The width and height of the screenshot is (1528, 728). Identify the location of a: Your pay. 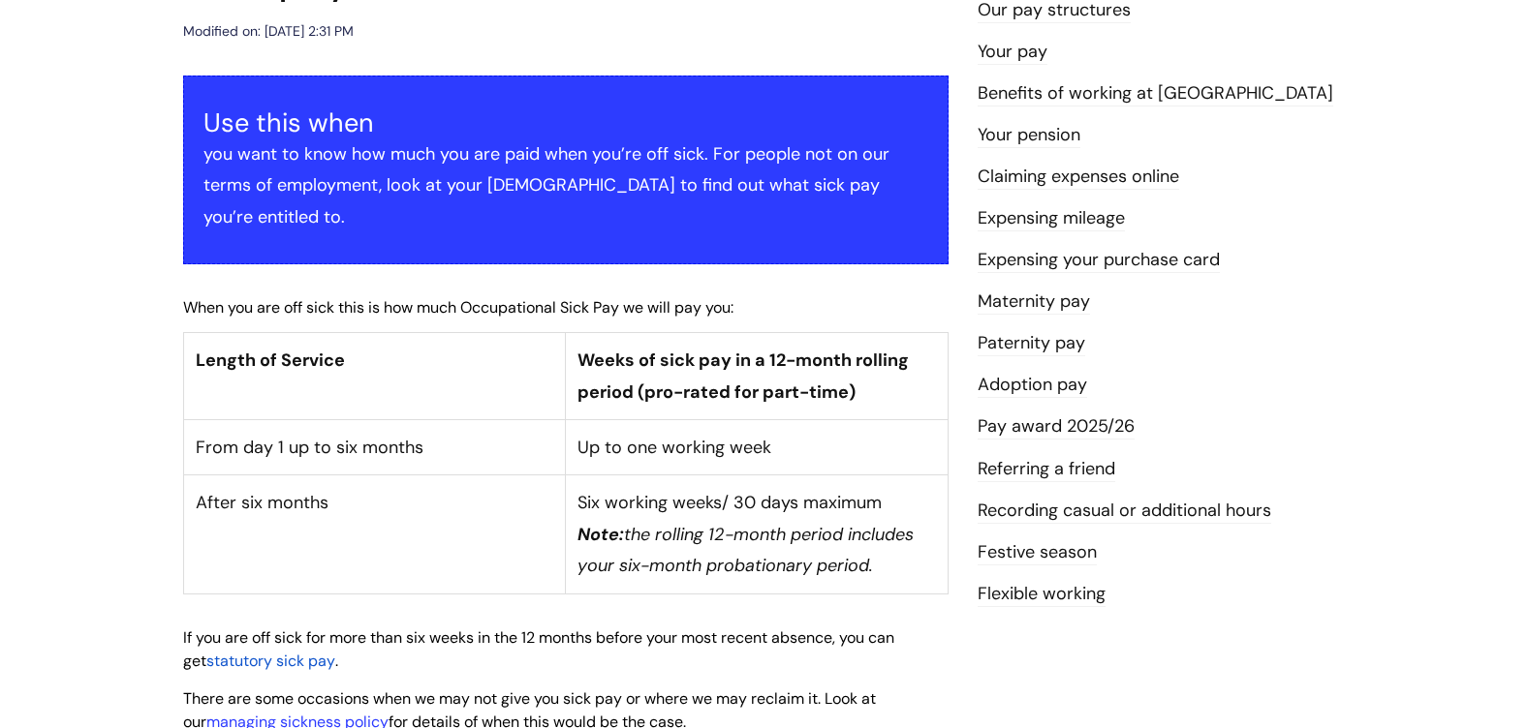
(1012, 52).